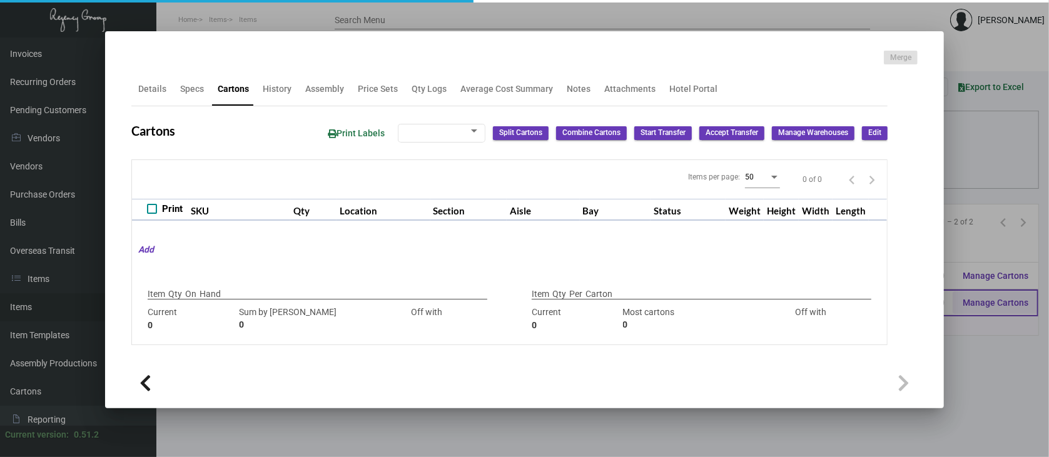 Image resolution: width=1049 pixels, height=457 pixels. What do you see at coordinates (356, 133) in the screenshot?
I see `button: Print Labels` at bounding box center [356, 133].